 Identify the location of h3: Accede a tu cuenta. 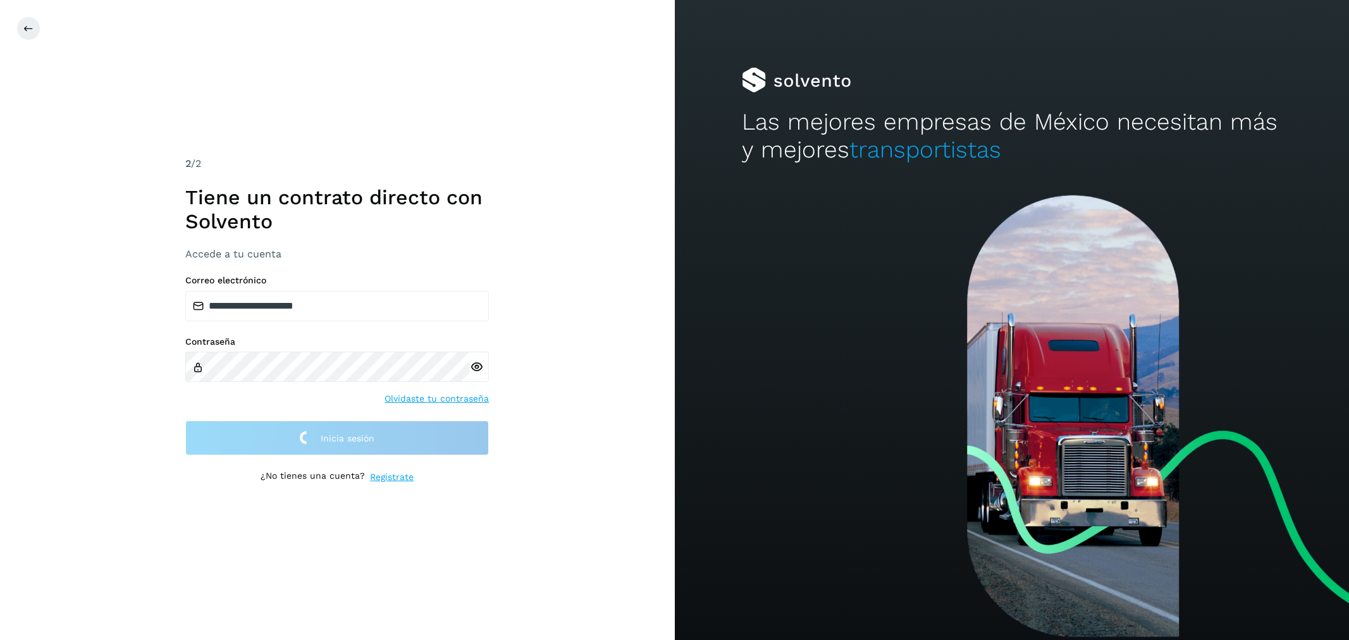
(337, 254).